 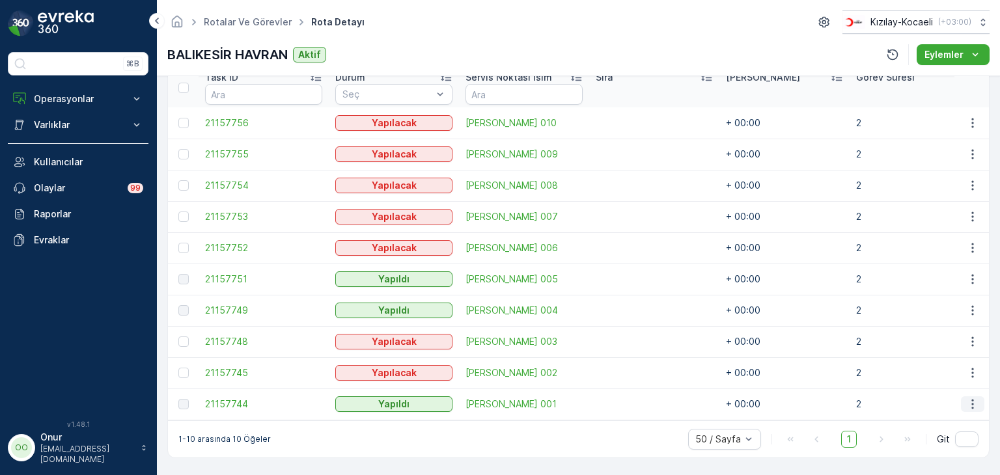 I want to click on input: Ara, so click(x=524, y=94).